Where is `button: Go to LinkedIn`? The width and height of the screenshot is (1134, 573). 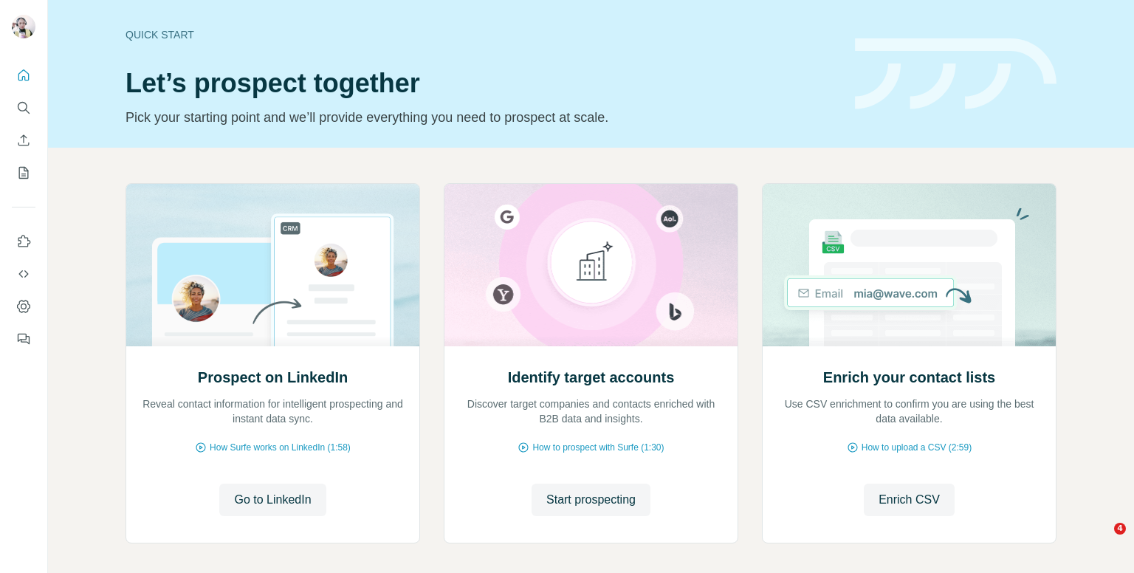 button: Go to LinkedIn is located at coordinates (272, 500).